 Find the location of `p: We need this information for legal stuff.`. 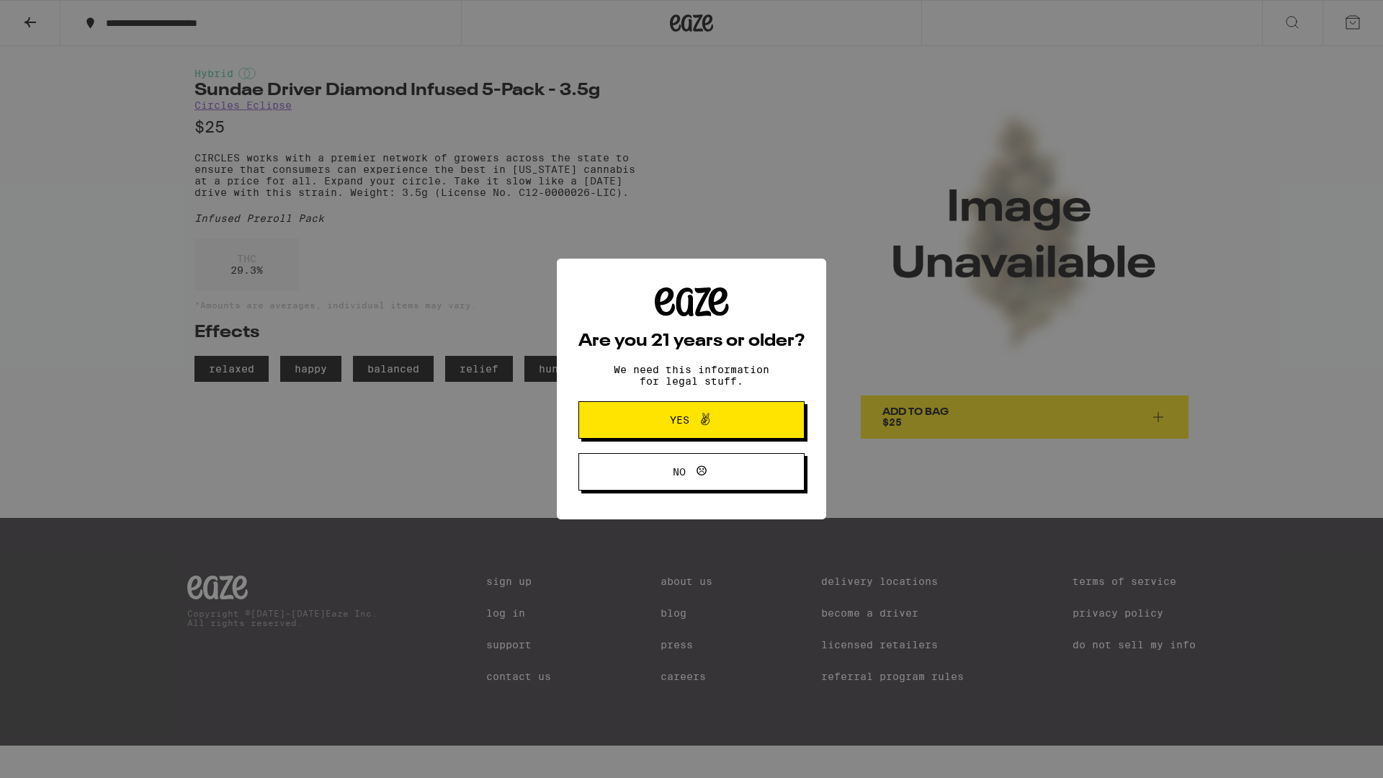

p: We need this information for legal stuff. is located at coordinates (692, 375).